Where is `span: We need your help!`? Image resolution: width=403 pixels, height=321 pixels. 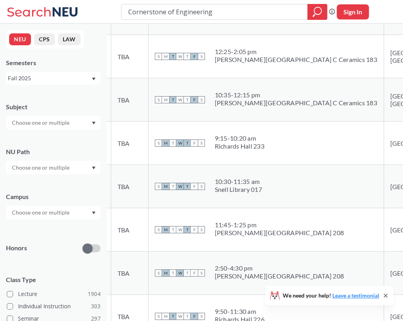 span: We need your help! is located at coordinates (331, 295).